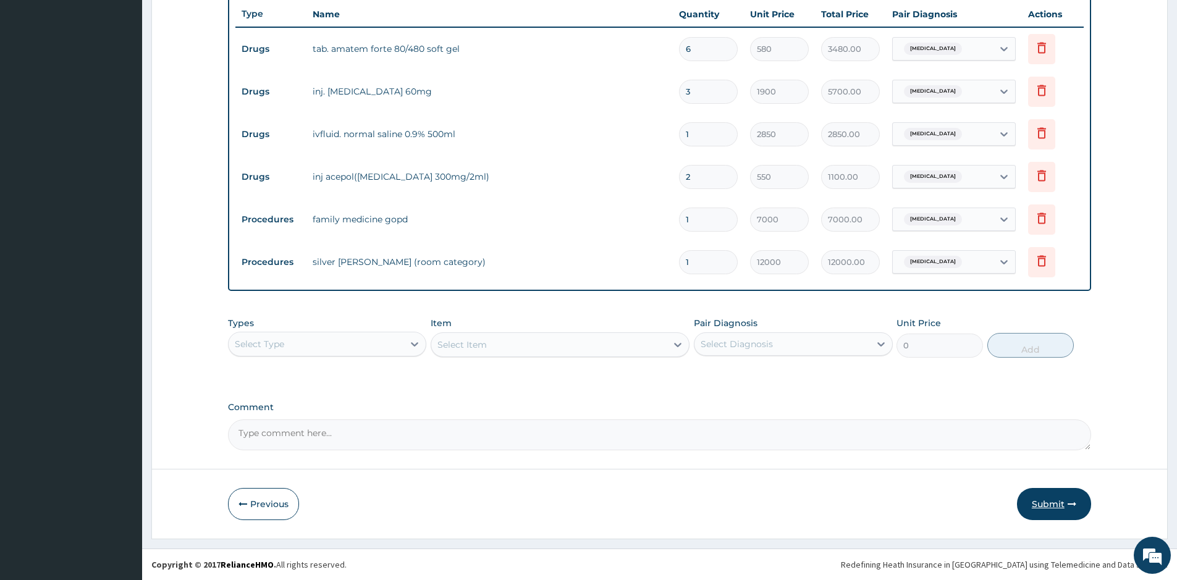 This screenshot has width=1177, height=580. What do you see at coordinates (489, 219) in the screenshot?
I see `td: family medicine gopd` at bounding box center [489, 219].